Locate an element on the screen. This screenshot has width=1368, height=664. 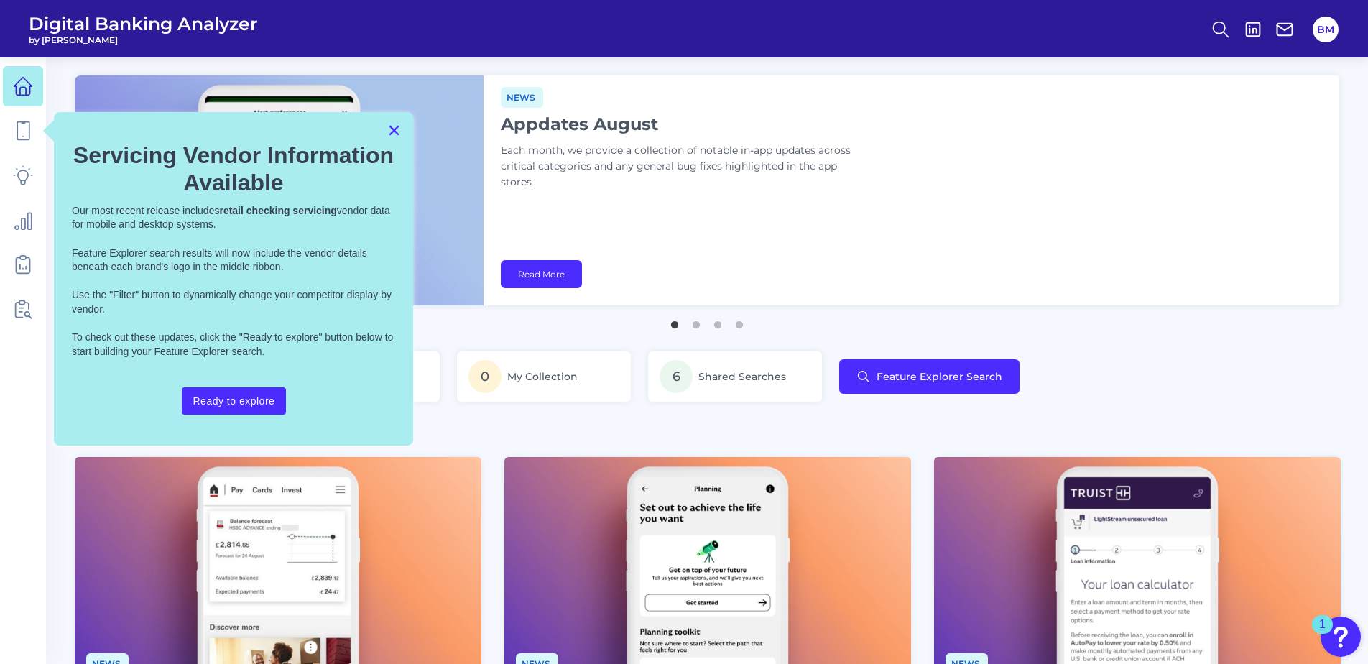
button: Close is located at coordinates (394, 130).